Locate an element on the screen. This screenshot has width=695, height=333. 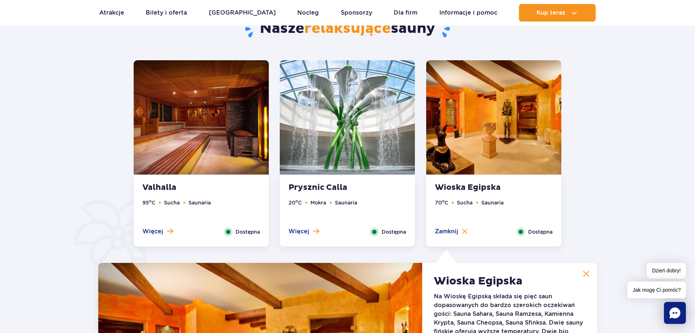
a: Bilety i oferta is located at coordinates (166, 13).